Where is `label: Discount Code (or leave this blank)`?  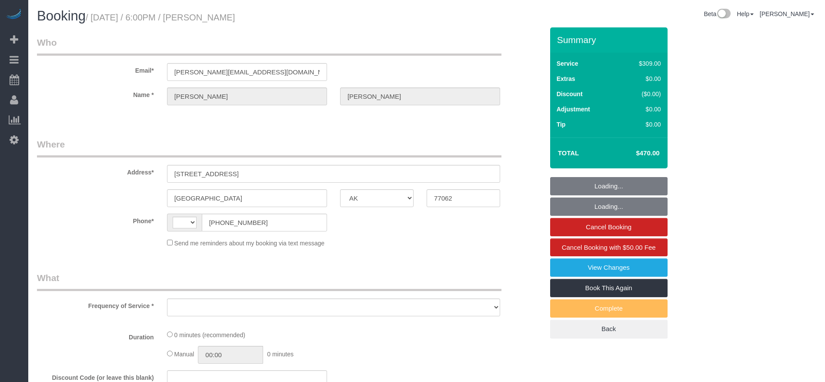 label: Discount Code (or leave this blank) is located at coordinates (95, 376).